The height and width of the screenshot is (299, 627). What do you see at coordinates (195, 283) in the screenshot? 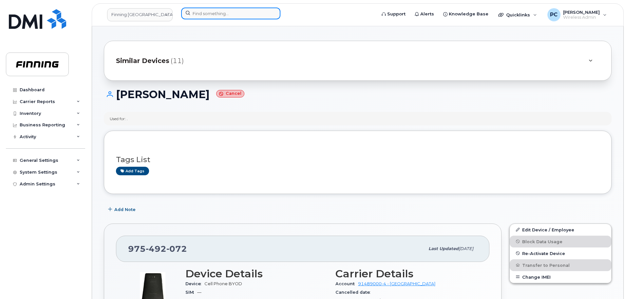
I see `span: Device` at bounding box center [195, 283].